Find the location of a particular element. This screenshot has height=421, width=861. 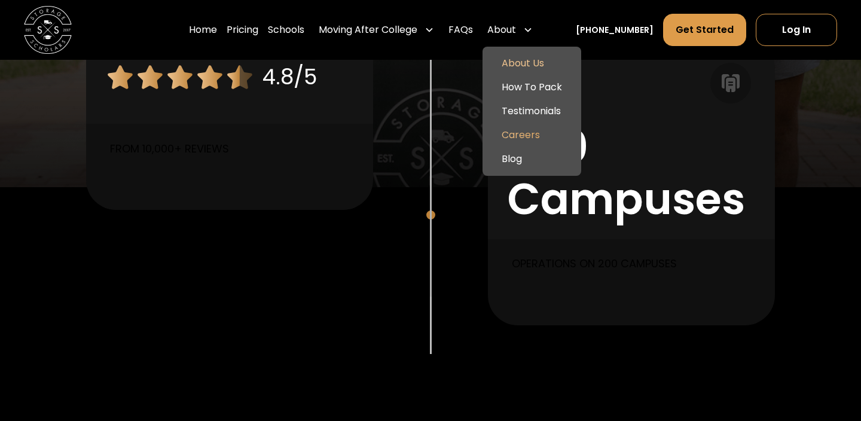

a: FAQs is located at coordinates (461, 30).